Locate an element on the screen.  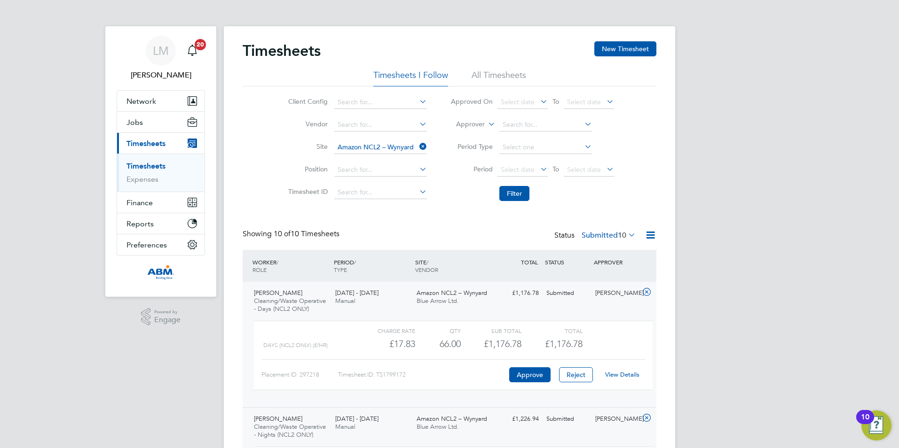
label: Site is located at coordinates (306, 147).